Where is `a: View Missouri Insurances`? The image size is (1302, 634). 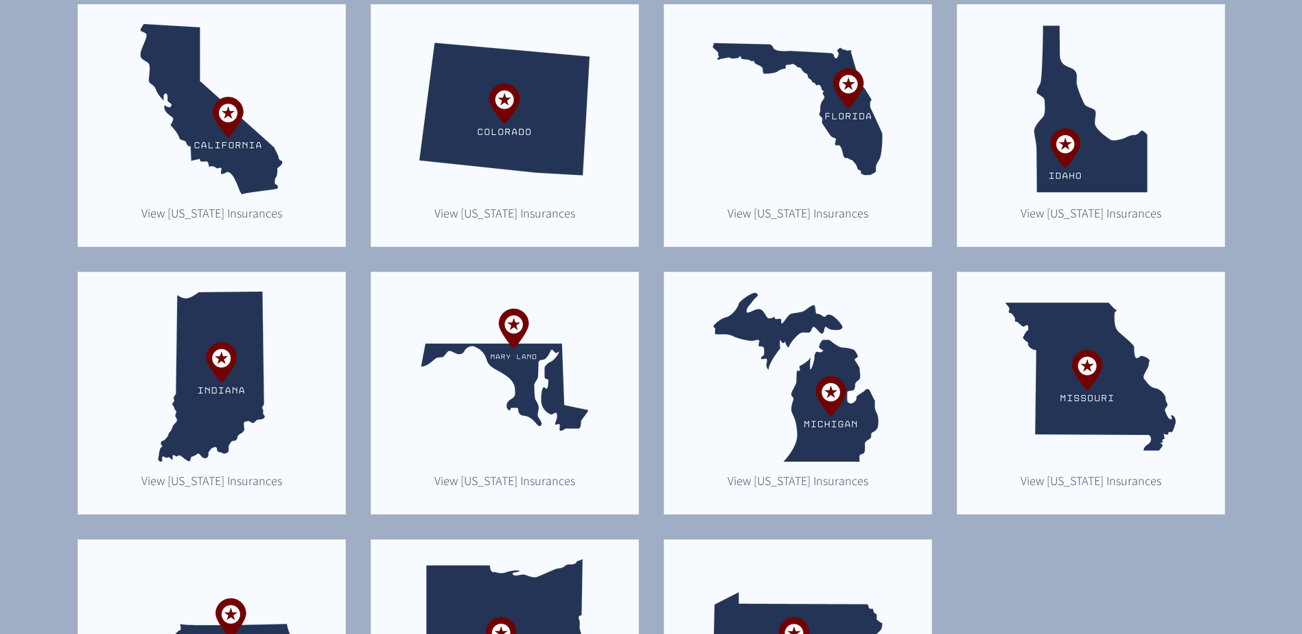 a: View Missouri Insurances is located at coordinates (1091, 480).